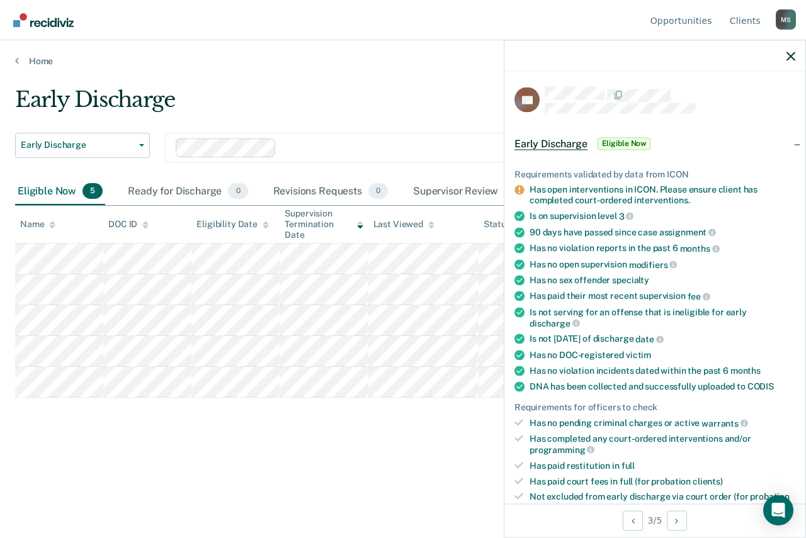 Image resolution: width=806 pixels, height=538 pixels. What do you see at coordinates (662, 317) in the screenshot?
I see `div: Is not serving for an offense that is ineligible for early` at bounding box center [662, 317].